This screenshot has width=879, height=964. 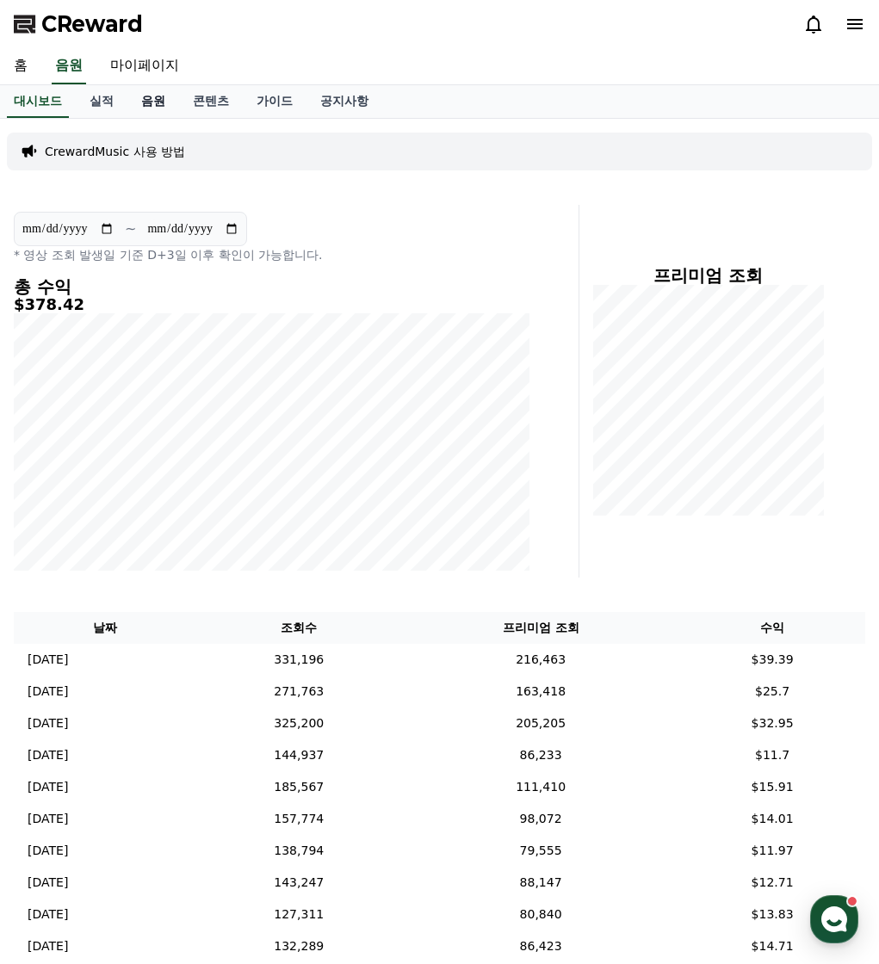 I want to click on span: 설정, so click(x=276, y=579).